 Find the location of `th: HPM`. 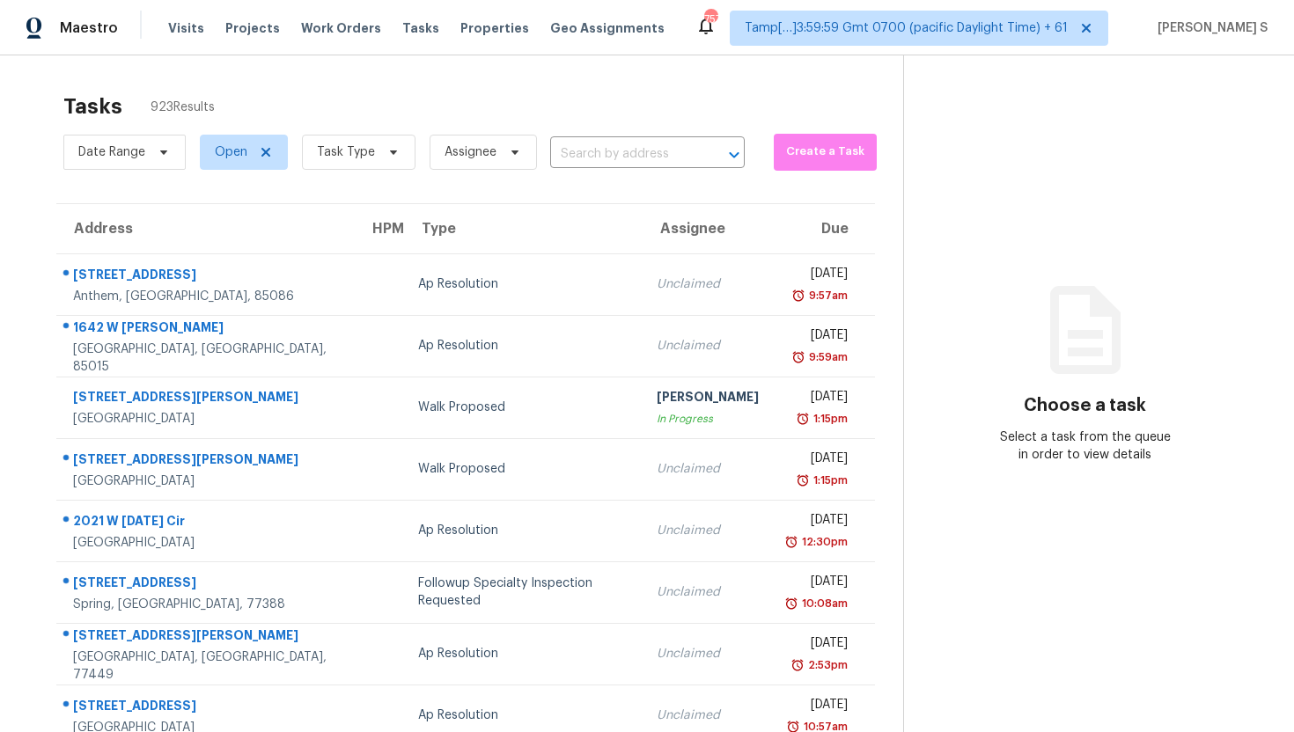

th: HPM is located at coordinates (379, 229).